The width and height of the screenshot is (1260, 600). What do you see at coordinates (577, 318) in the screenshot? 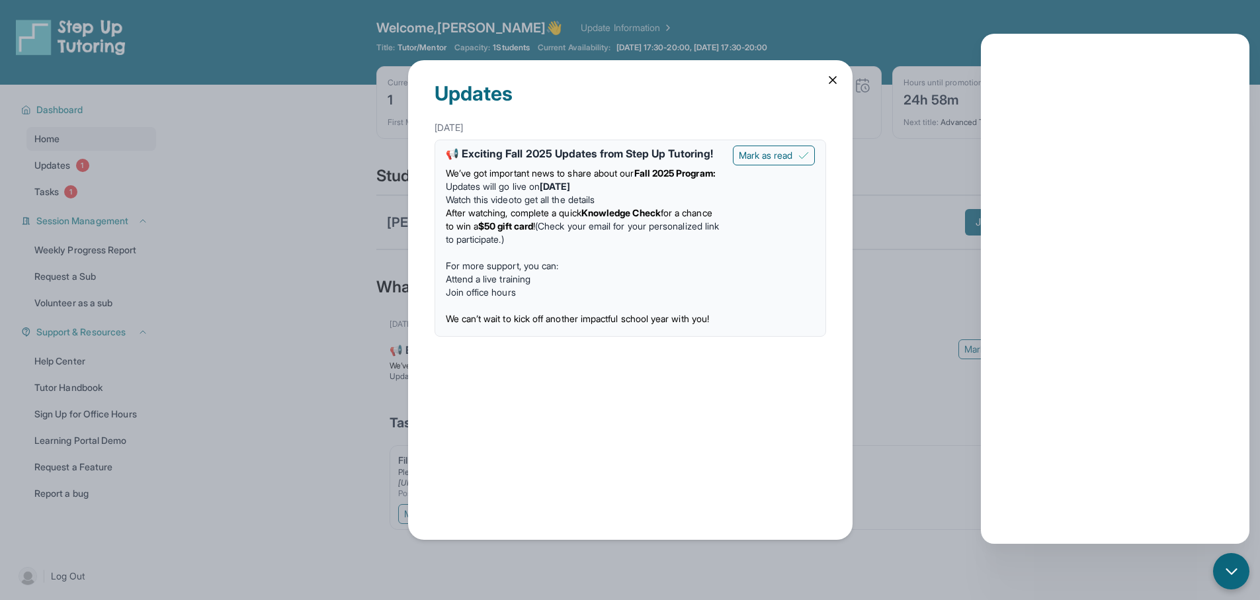
I see `span: We can’t wait to kick off another impactful school year with you!` at bounding box center [577, 318].